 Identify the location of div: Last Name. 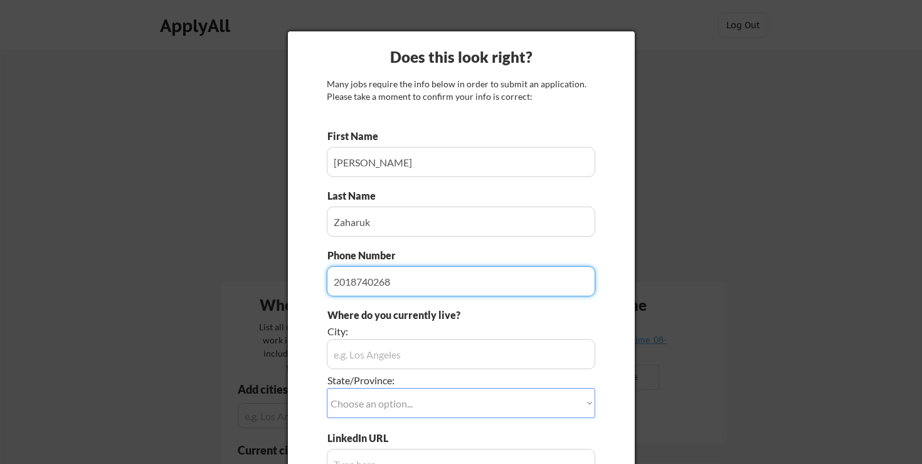
(358, 196).